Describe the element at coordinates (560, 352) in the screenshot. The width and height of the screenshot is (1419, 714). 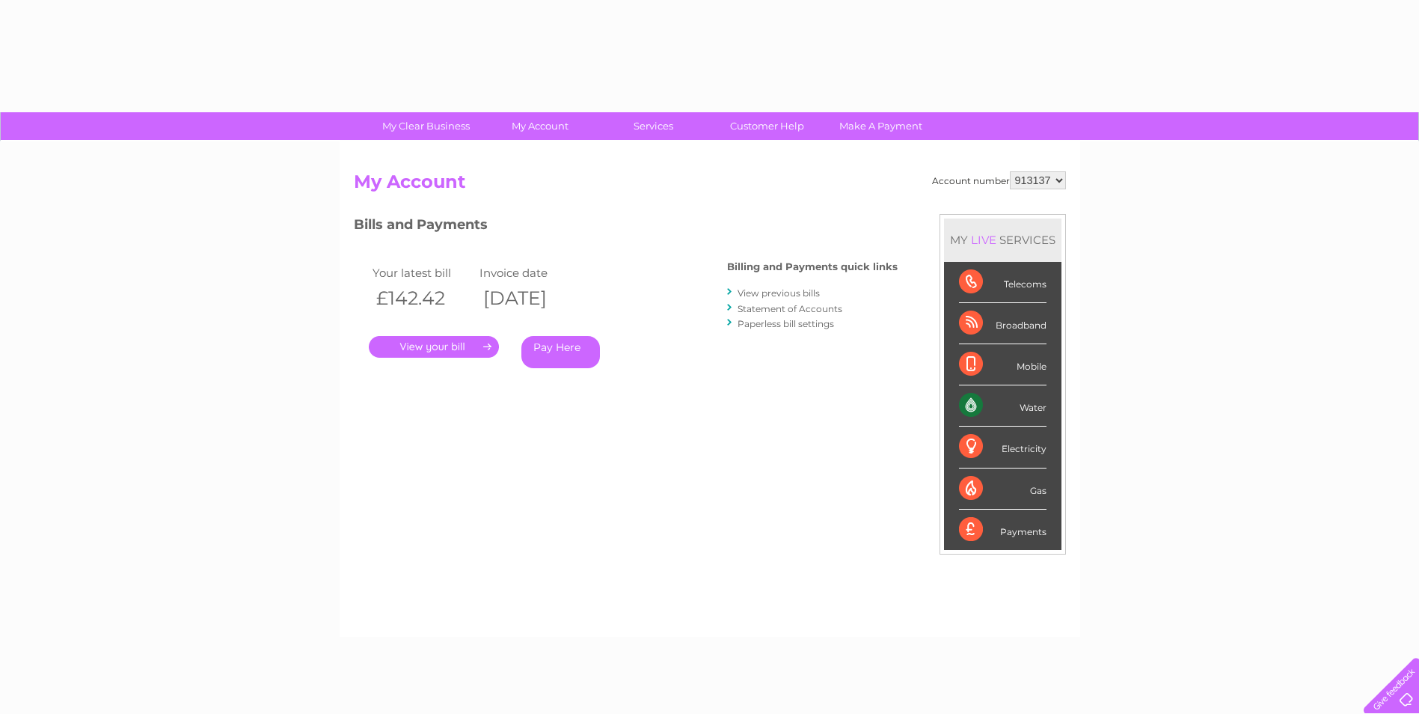
I see `a: Pay Here` at that location.